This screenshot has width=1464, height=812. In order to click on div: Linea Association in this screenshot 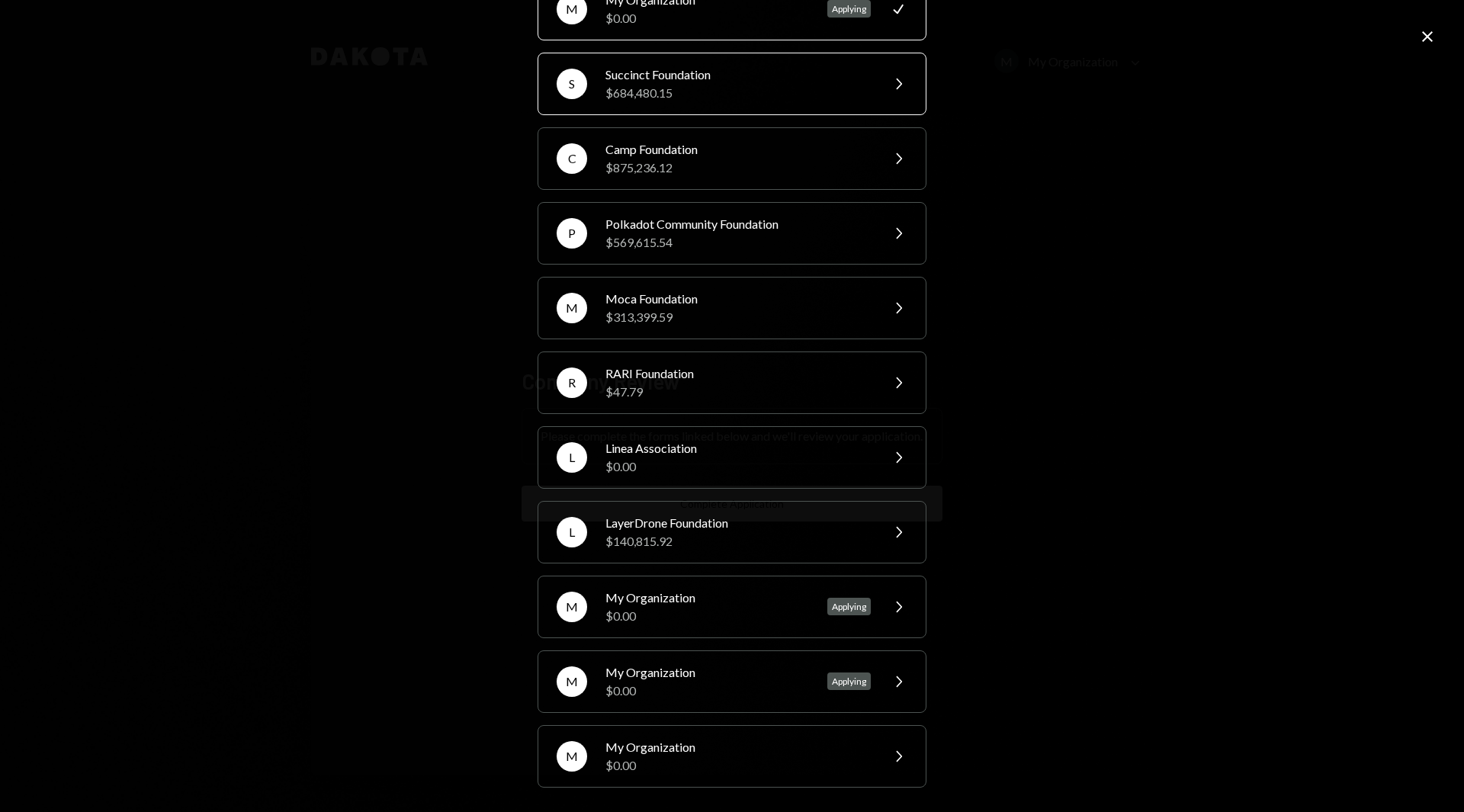, I will do `click(738, 448)`.